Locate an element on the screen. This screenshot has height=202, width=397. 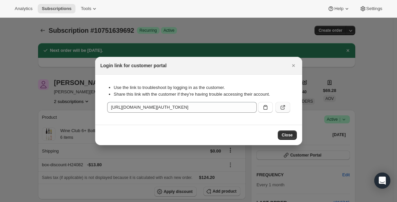
button: Help is located at coordinates (339, 9).